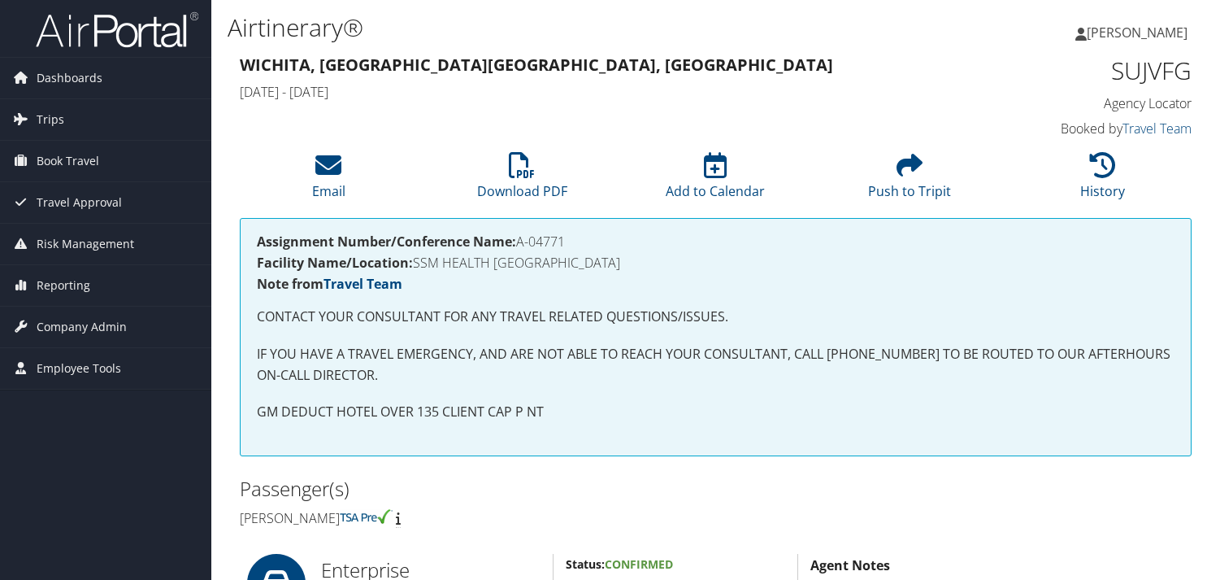 The width and height of the screenshot is (1220, 580). I want to click on img: tsa-precheck.png, so click(366, 516).